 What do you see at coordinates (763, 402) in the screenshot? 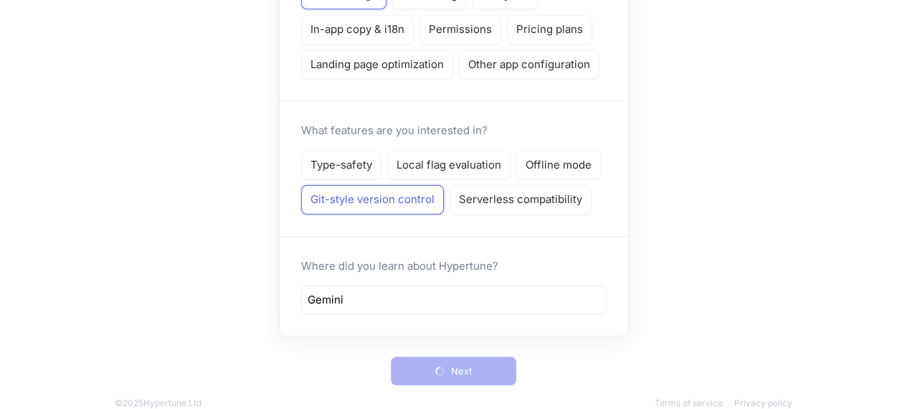
I see `a: Privacy policy` at bounding box center [763, 402].